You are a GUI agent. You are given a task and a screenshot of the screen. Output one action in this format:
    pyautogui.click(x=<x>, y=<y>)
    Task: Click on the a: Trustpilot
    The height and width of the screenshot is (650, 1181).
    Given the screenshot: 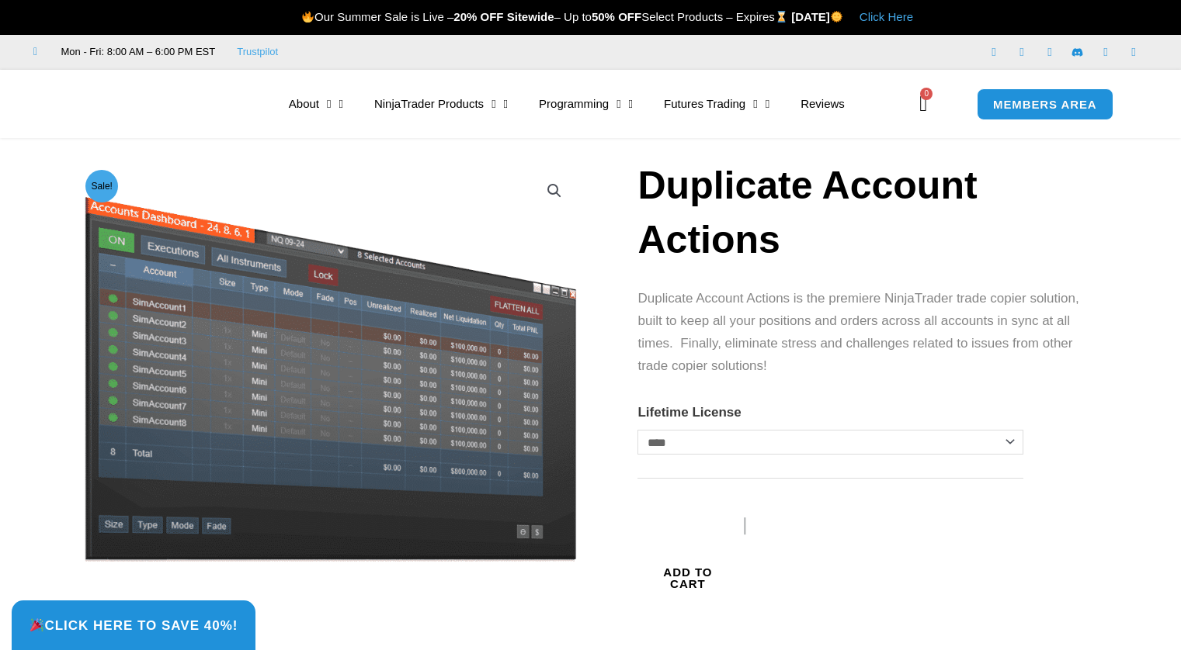 What is the action you would take?
    pyautogui.click(x=257, y=52)
    